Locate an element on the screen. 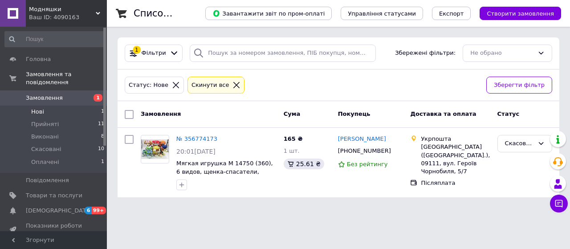 The image size is (570, 249). span: Головна is located at coordinates (38, 59).